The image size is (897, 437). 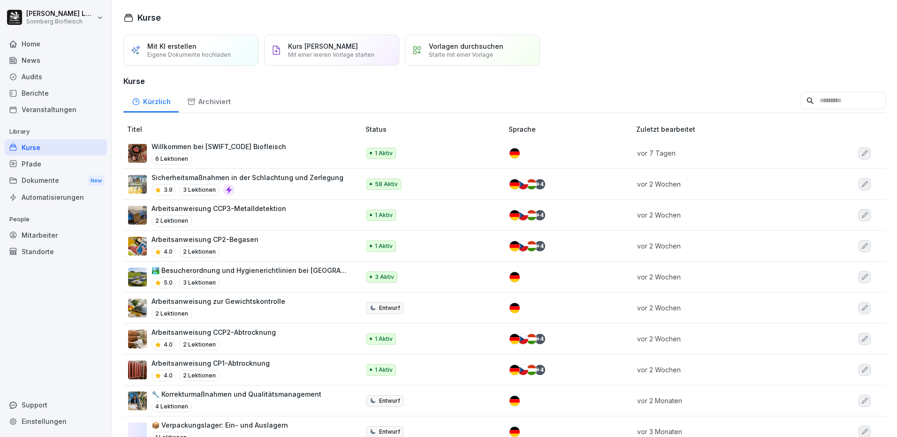 What do you see at coordinates (137, 401) in the screenshot?
I see `img: d4g3ucugs9wd5ibohranwvgh.png` at bounding box center [137, 401].